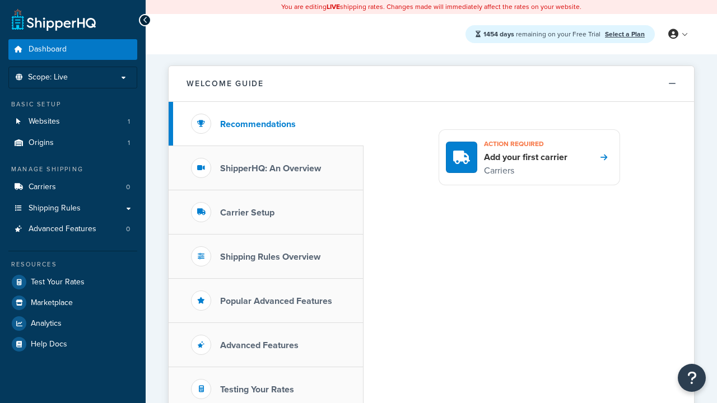 Image resolution: width=717 pixels, height=403 pixels. Describe the element at coordinates (258, 124) in the screenshot. I see `h3: Recommendations` at that location.